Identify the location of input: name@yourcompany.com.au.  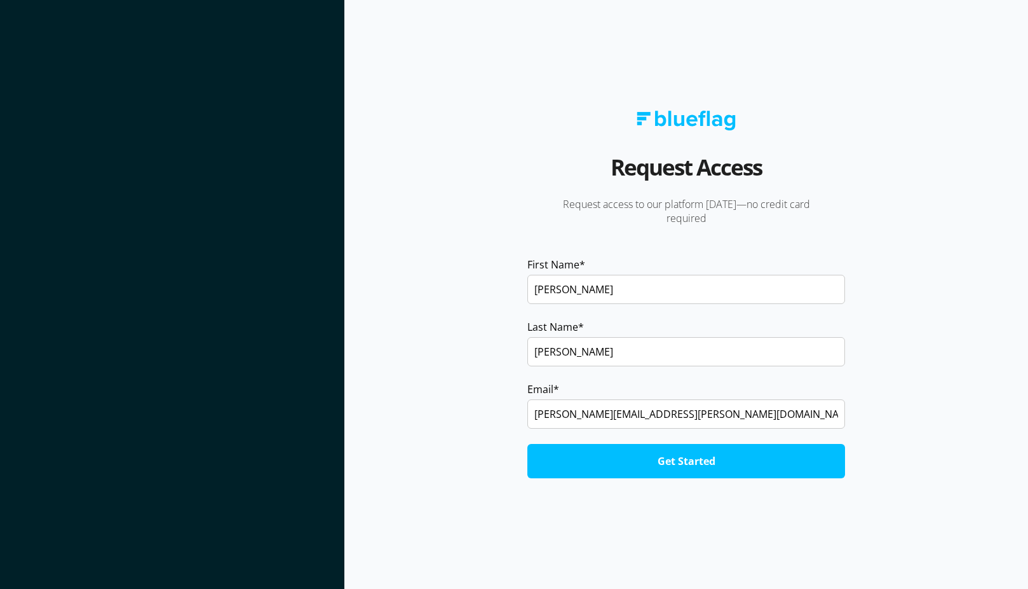
(686, 414).